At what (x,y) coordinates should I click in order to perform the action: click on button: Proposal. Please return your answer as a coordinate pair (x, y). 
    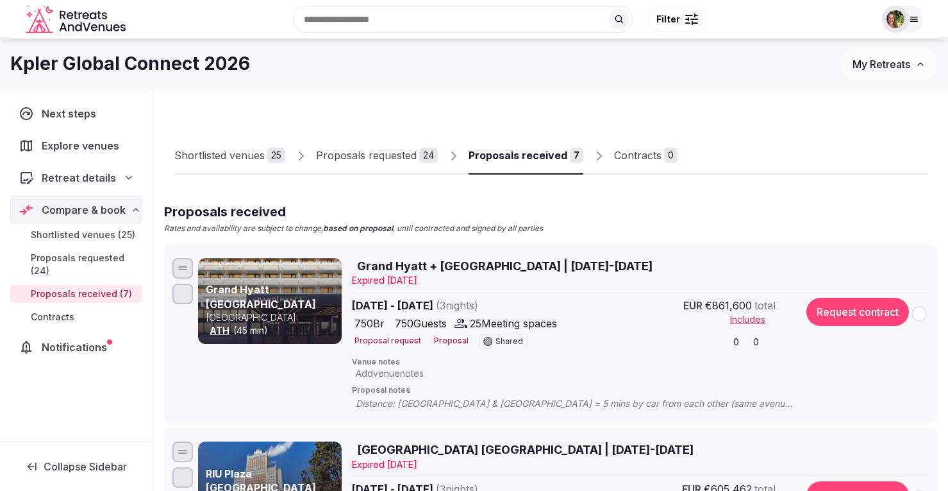
    Looking at the image, I should click on (450, 340).